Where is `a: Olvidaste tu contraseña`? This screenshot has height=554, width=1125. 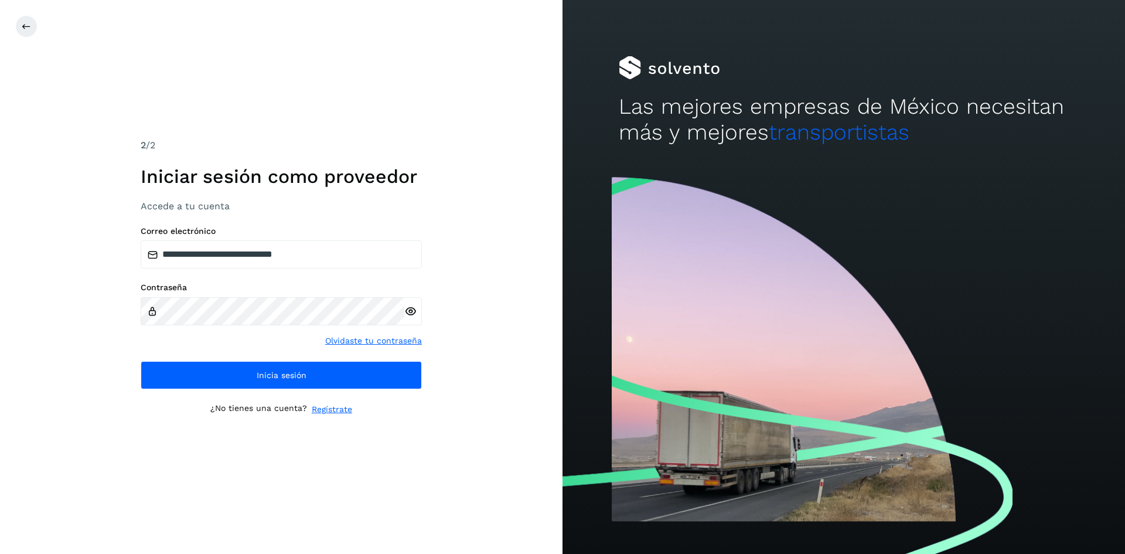
a: Olvidaste tu contraseña is located at coordinates (373, 341).